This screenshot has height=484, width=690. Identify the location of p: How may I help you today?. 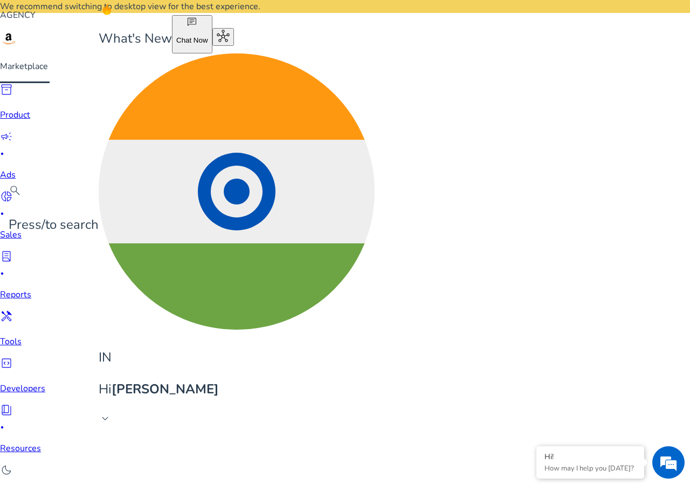
(590, 468).